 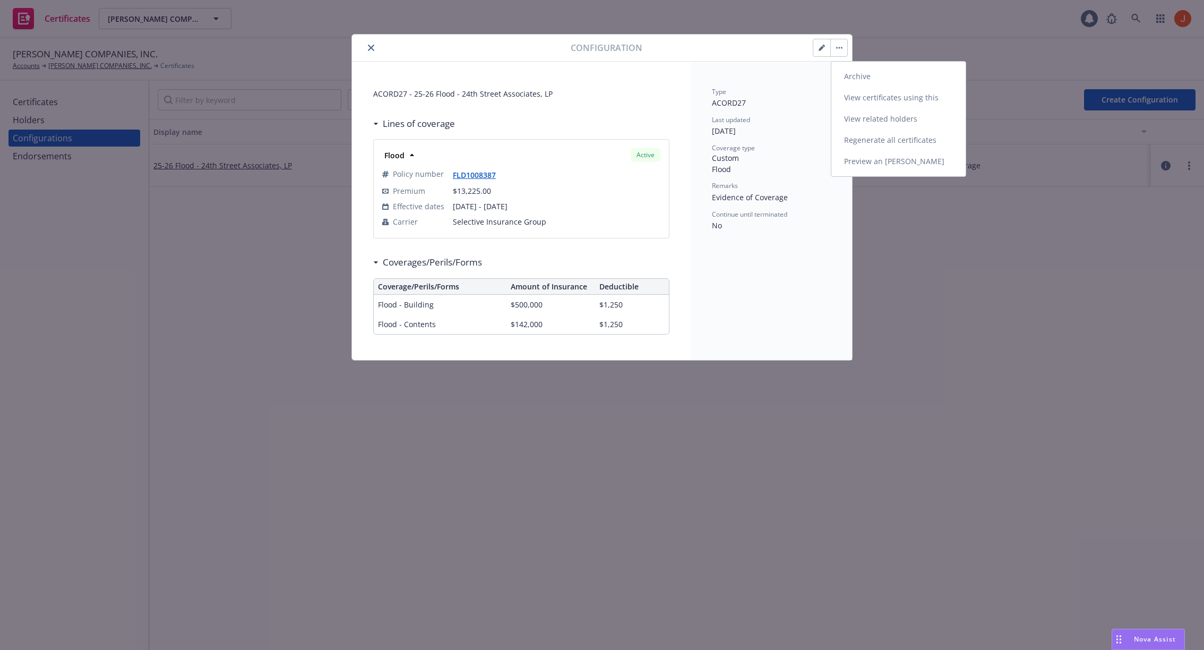 What do you see at coordinates (432, 262) in the screenshot?
I see `h3: Coverages/Perils/Forms` at bounding box center [432, 262].